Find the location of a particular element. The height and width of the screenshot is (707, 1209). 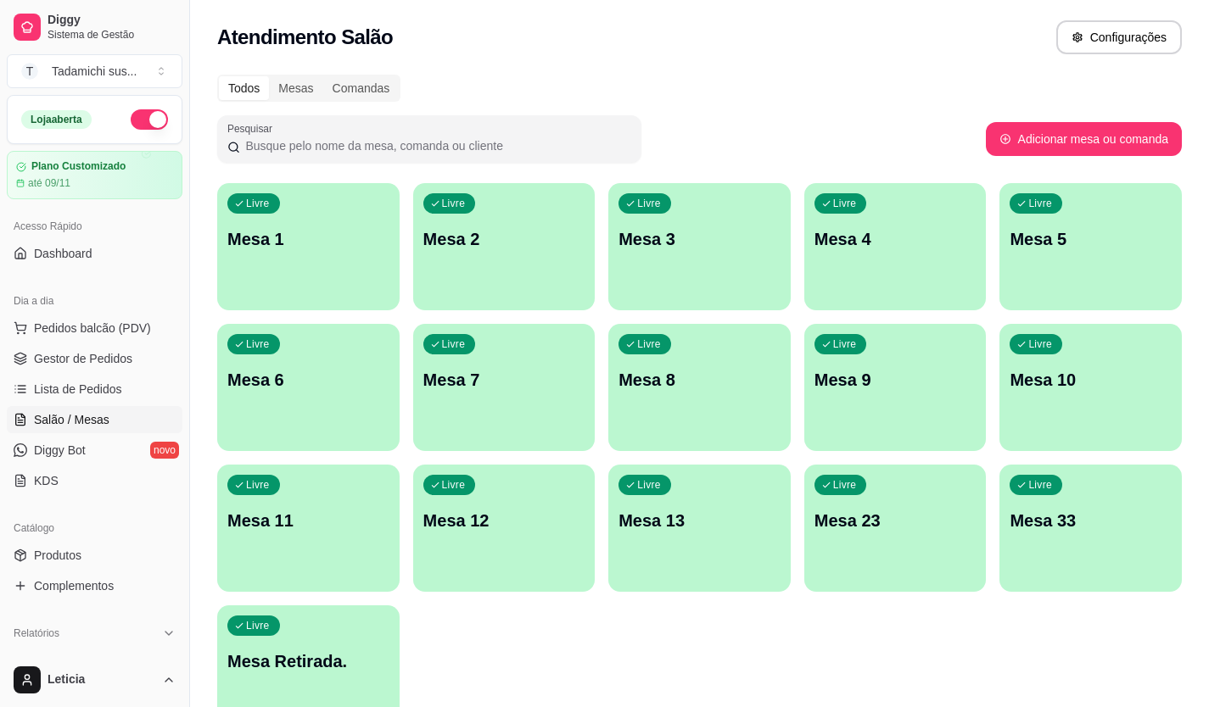

article: até 09/11 is located at coordinates (49, 183).